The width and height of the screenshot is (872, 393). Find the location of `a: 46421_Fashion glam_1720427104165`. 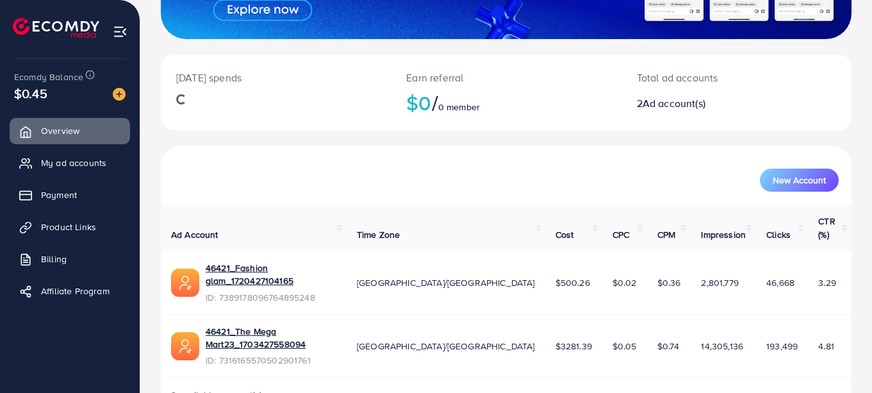

a: 46421_Fashion glam_1720427104165 is located at coordinates (271, 274).